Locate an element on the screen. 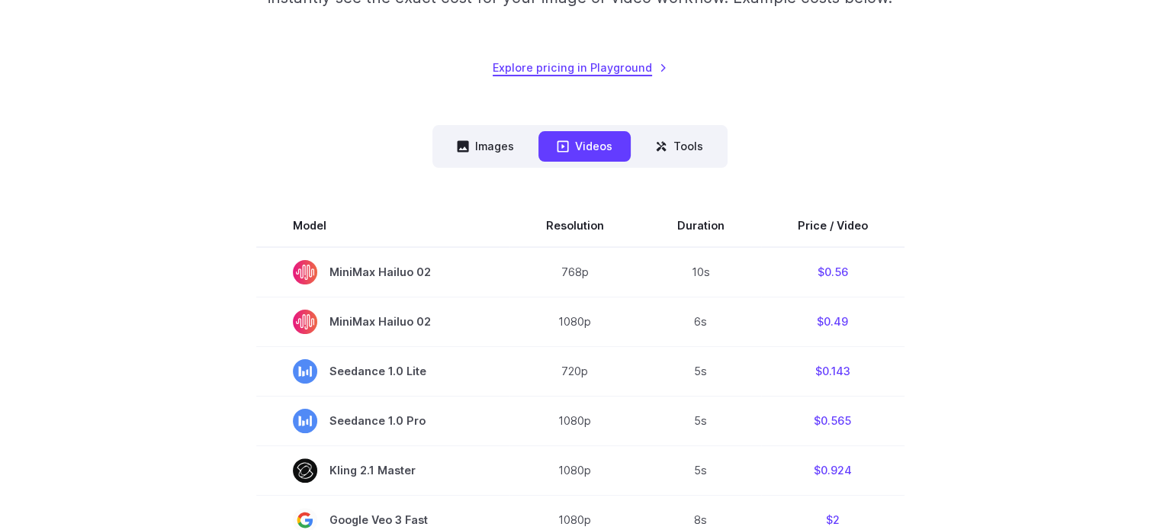  td: 720p is located at coordinates (575, 371).